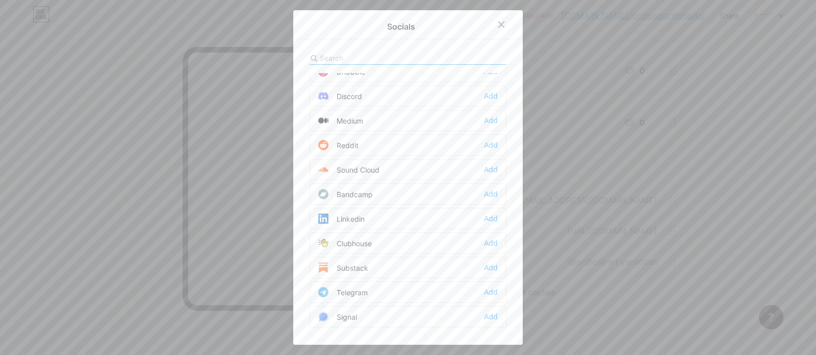 Image resolution: width=816 pixels, height=355 pixels. Describe the element at coordinates (345, 194) in the screenshot. I see `div: Bandcamp` at that location.